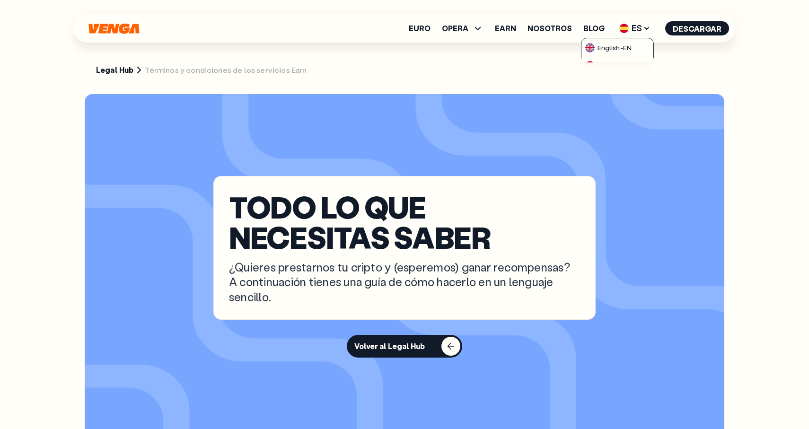 The image size is (809, 429). Describe the element at coordinates (608, 48) in the screenshot. I see `div: English - EN` at that location.